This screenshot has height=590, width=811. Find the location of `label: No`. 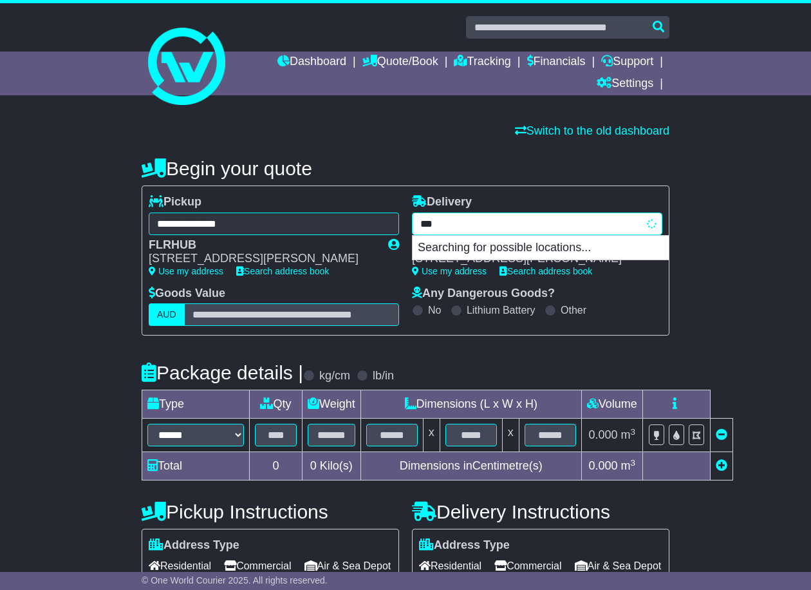

label: No is located at coordinates (434, 310).